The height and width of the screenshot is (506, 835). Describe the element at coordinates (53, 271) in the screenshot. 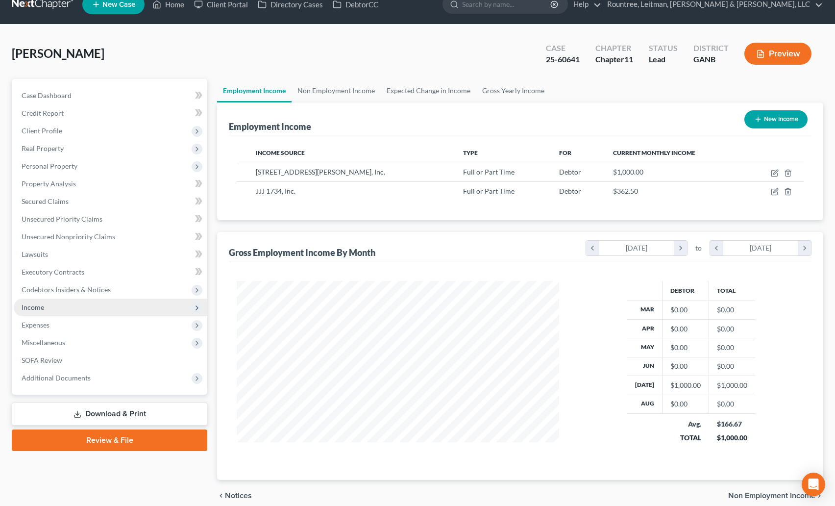

I see `span: Executory Contracts` at that location.